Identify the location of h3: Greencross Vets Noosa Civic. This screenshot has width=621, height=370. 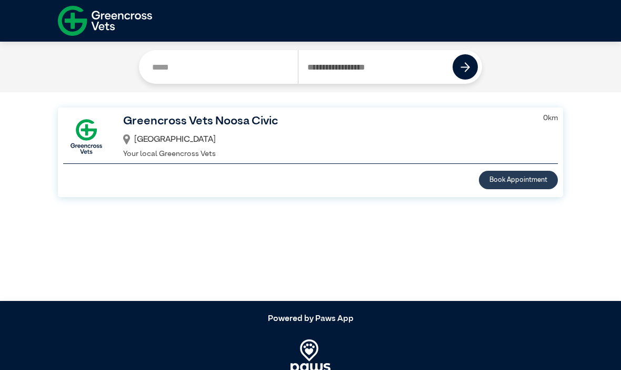
(326, 122).